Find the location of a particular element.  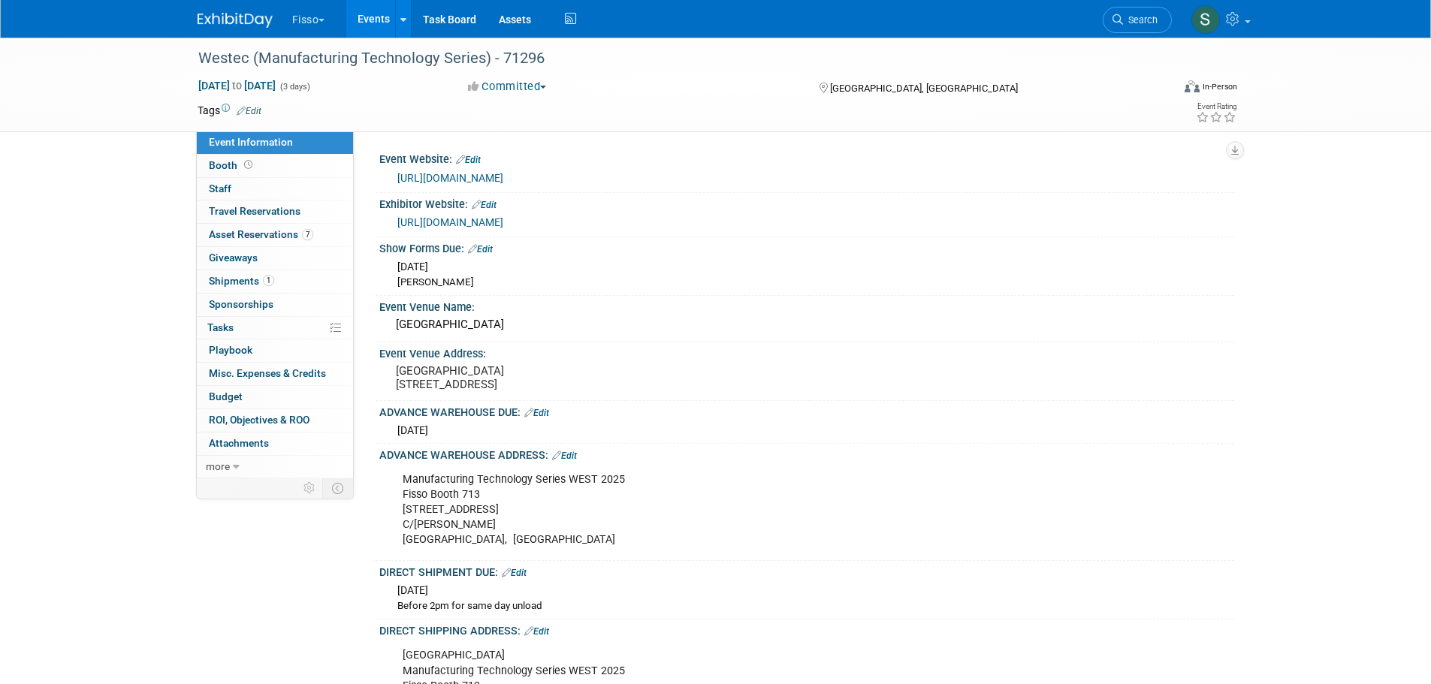

div: Event Format is located at coordinates (1160, 89).